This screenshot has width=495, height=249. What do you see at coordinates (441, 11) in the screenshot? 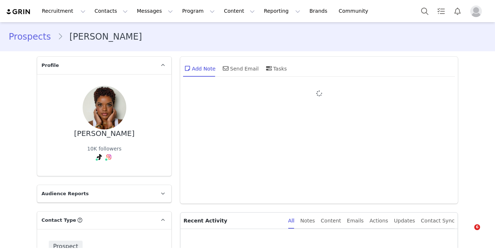
I see `a: Tasks` at bounding box center [441, 11].